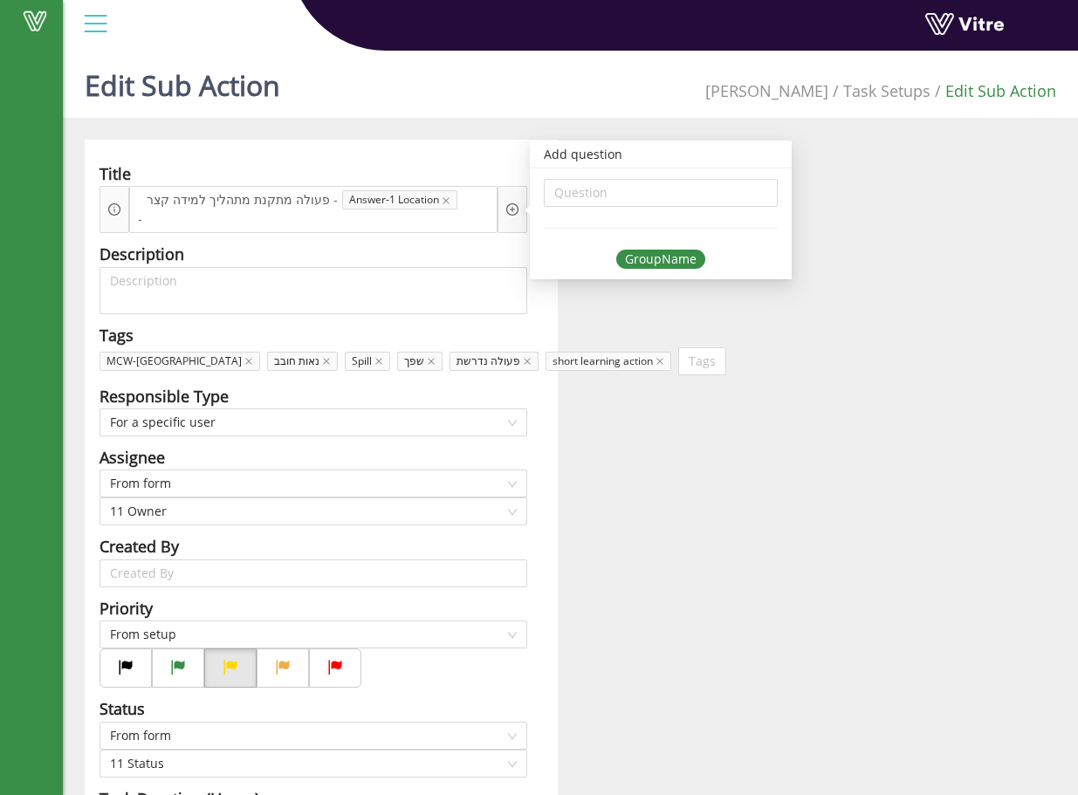 The image size is (1078, 795). I want to click on span: Answer-1 Location, so click(400, 200).